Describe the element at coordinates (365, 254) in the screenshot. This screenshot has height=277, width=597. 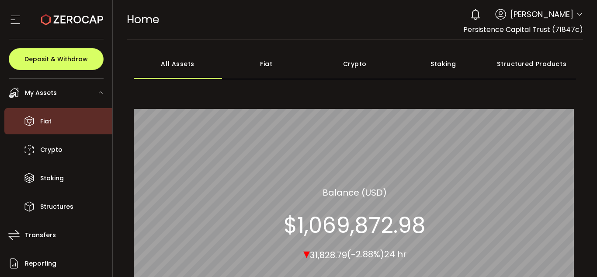
I see `span: (-2.88%)` at that location.